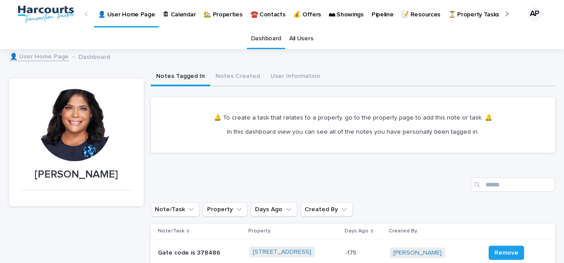 This screenshot has width=564, height=263. What do you see at coordinates (353, 132) in the screenshot?
I see `p: In this dashboard view you can see all of the notes you have personally been tagged in.` at bounding box center [353, 132].